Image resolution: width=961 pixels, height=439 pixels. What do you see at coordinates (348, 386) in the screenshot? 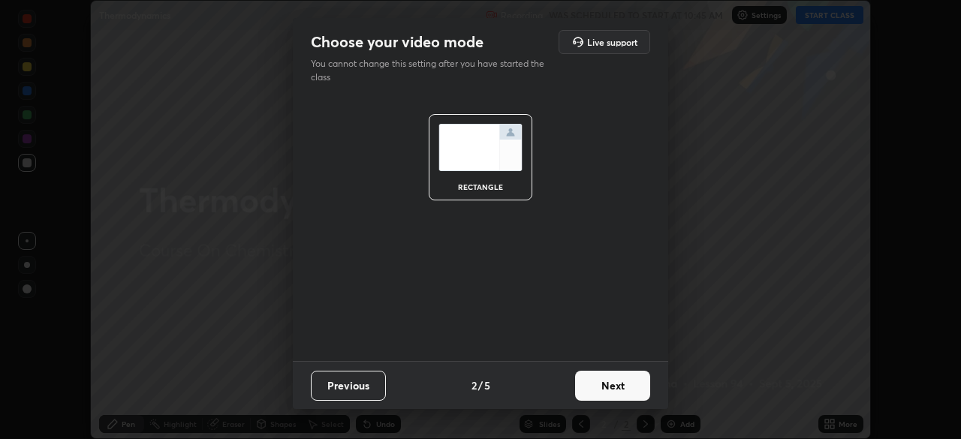
I see `button: Previous` at bounding box center [348, 386].